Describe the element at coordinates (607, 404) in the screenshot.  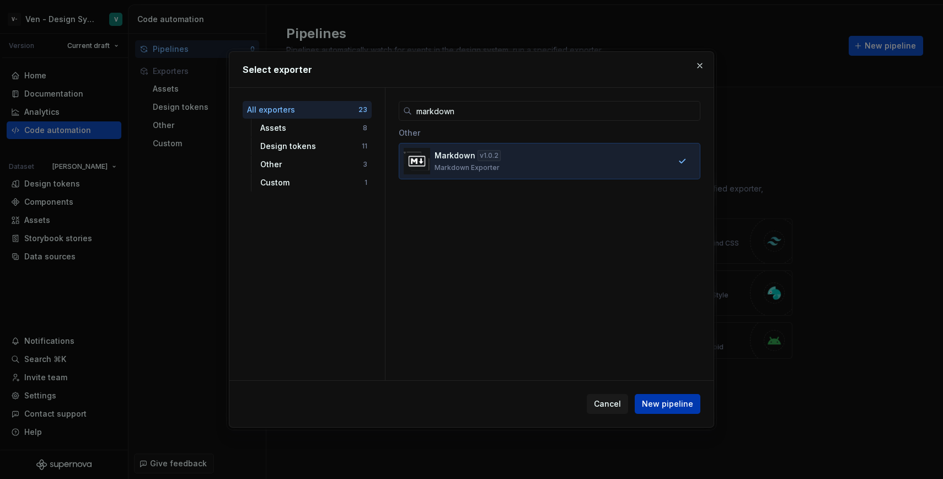
I see `span: Cancel` at that location.